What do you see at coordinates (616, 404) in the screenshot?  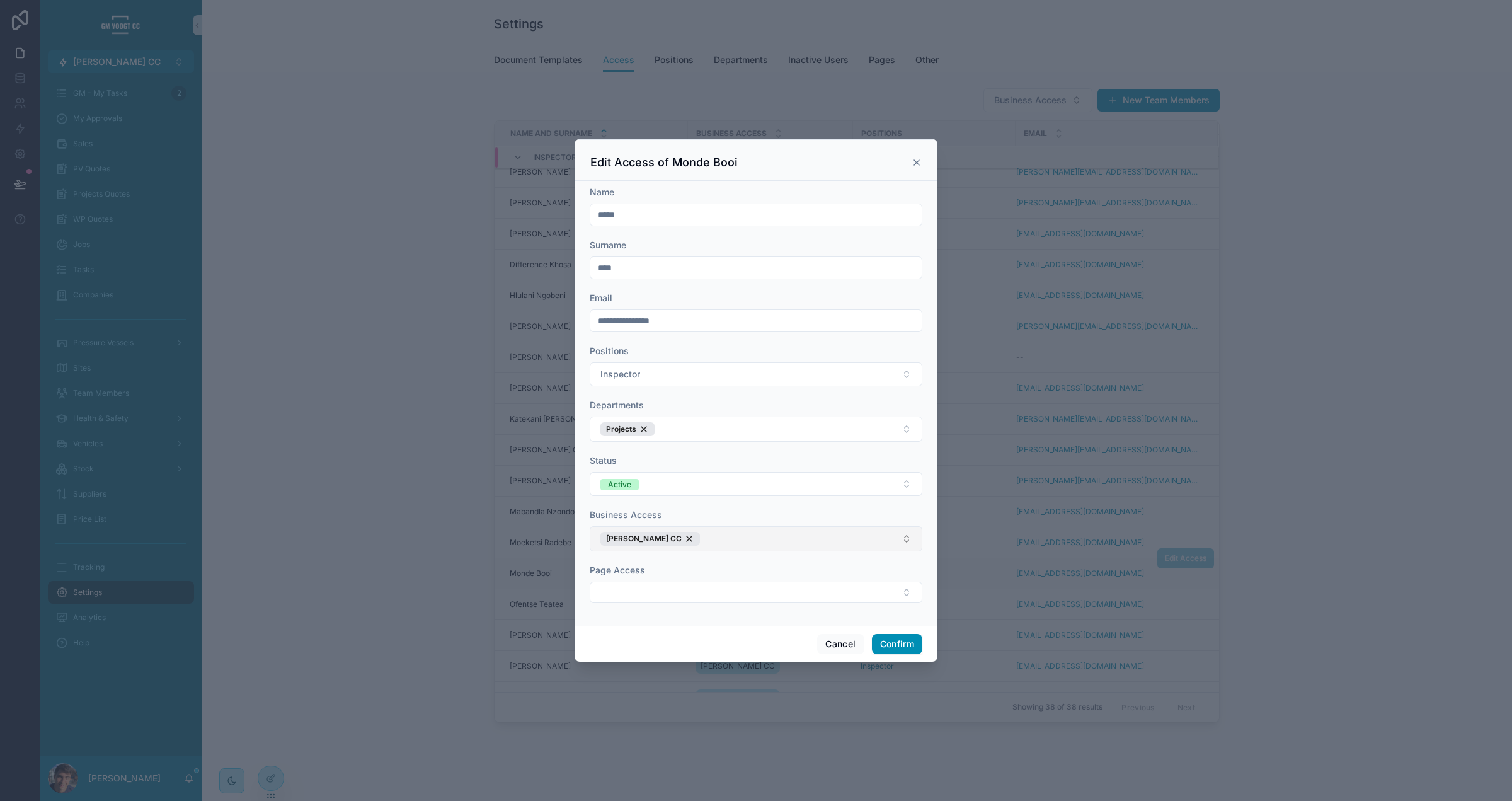 I see `span: Departments` at bounding box center [616, 404].